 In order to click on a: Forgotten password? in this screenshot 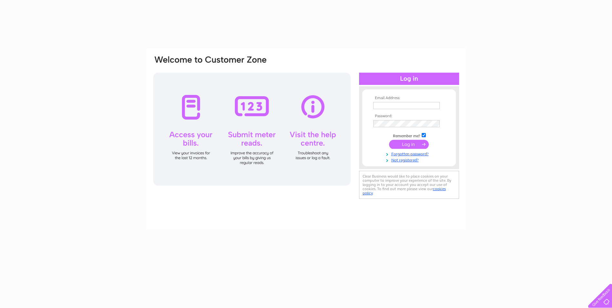, I will do `click(409, 153)`.